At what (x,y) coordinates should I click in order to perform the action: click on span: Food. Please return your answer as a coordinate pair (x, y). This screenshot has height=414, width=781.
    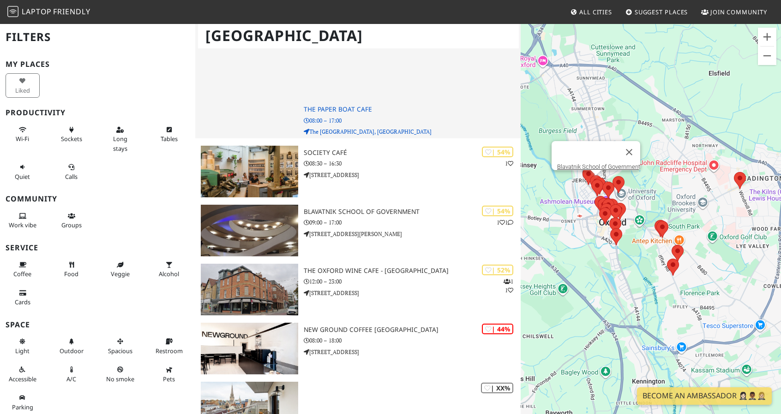
    Looking at the image, I should click on (71, 274).